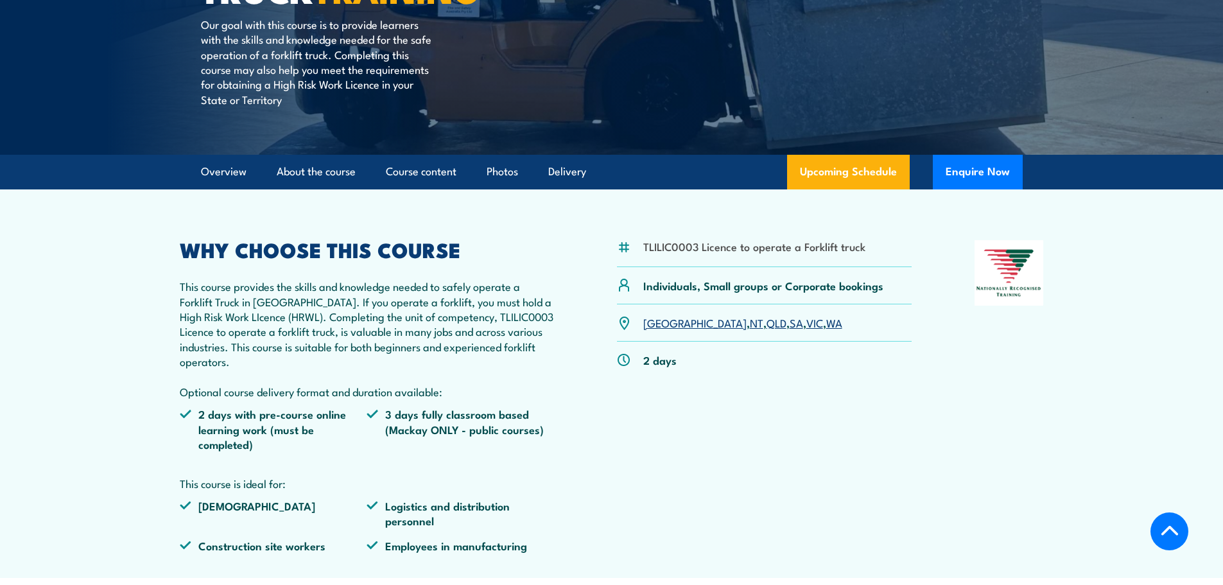 This screenshot has height=585, width=1223. I want to click on a: Overview, so click(223, 171).